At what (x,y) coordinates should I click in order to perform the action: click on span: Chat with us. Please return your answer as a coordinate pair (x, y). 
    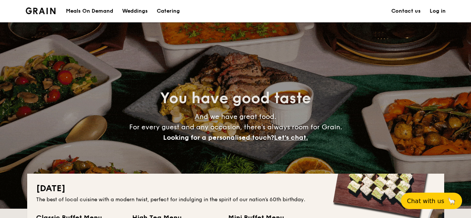
    Looking at the image, I should click on (426, 201).